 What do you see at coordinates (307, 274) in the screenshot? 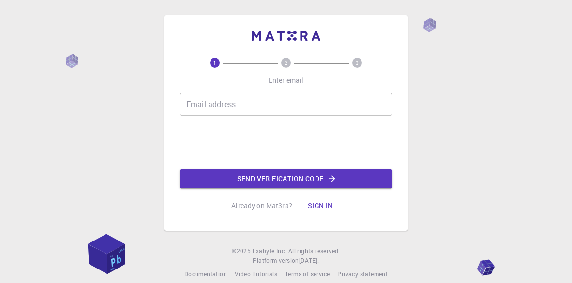
I see `span: Terms of service` at bounding box center [307, 274].